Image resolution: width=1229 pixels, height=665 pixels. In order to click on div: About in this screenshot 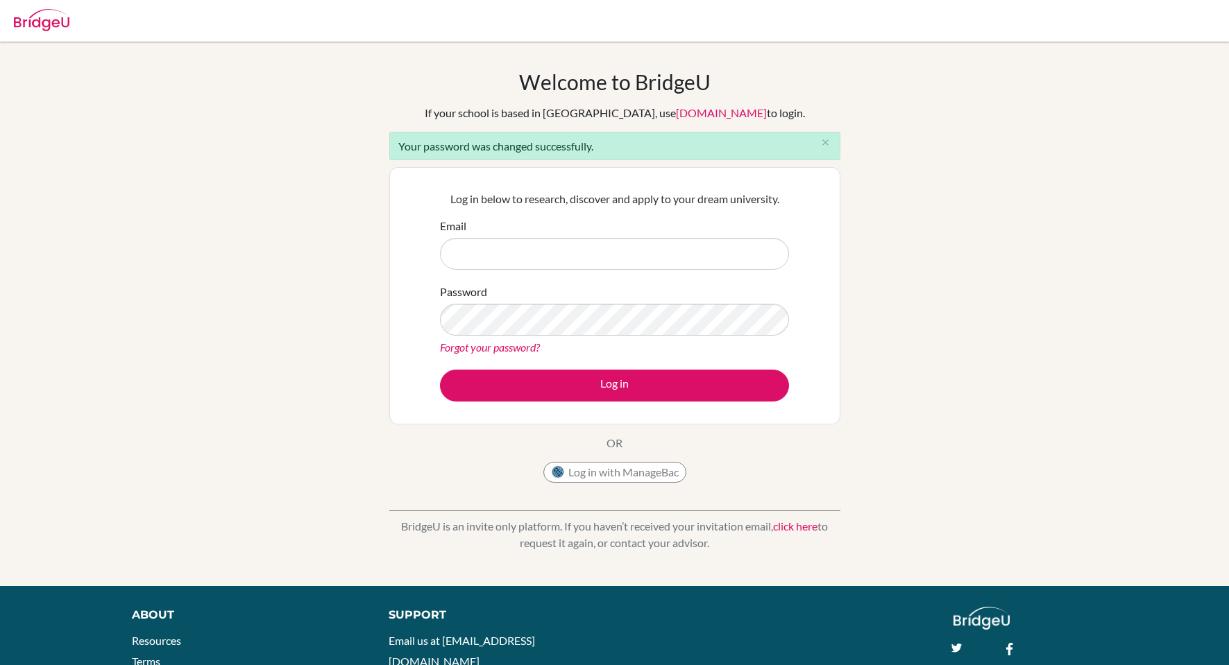, I will do `click(244, 615)`.